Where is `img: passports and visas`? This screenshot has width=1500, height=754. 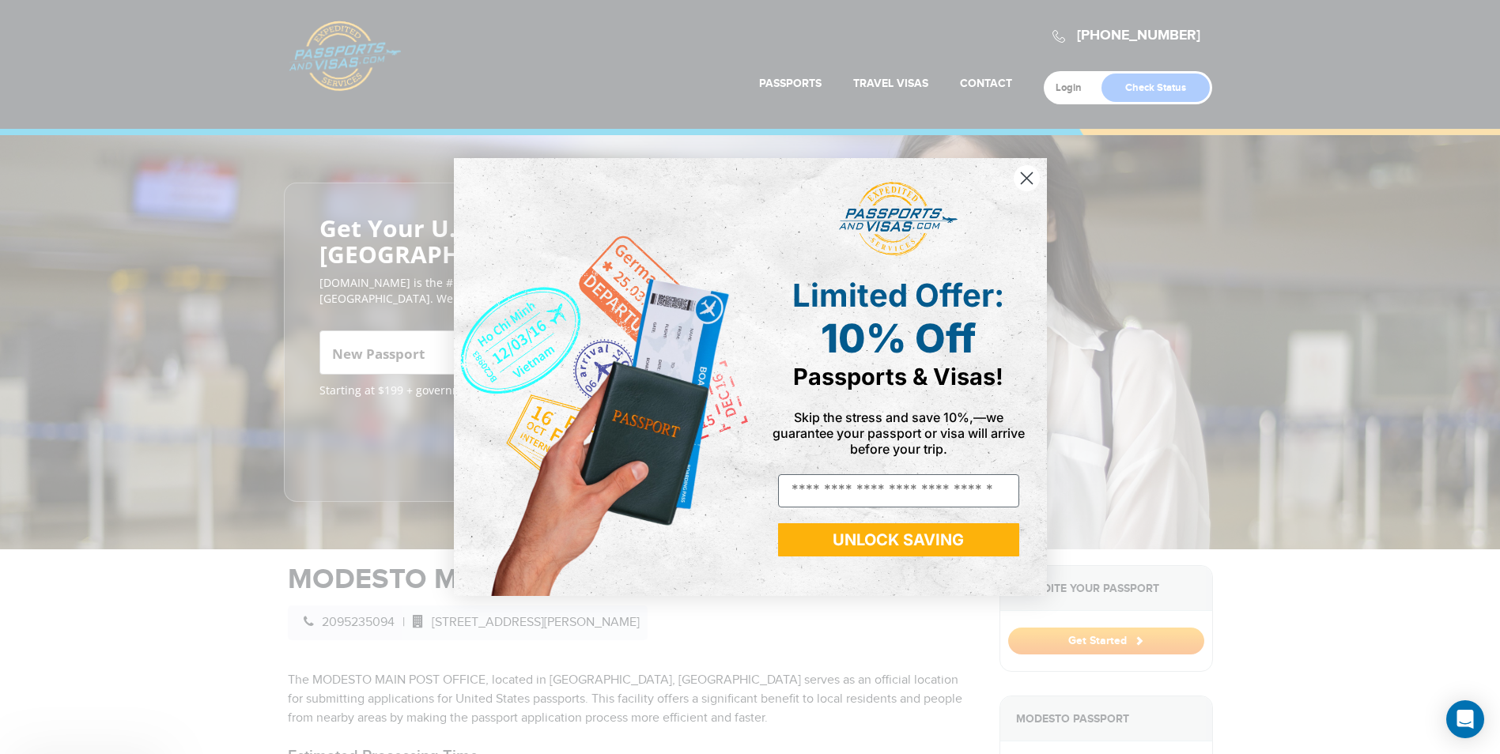
img: passports and visas is located at coordinates (898, 219).